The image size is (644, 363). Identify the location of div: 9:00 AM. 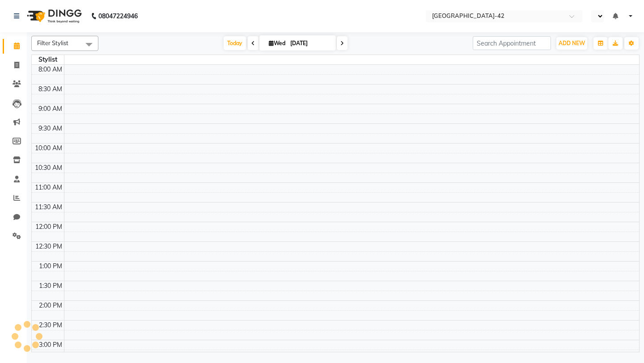
(50, 109).